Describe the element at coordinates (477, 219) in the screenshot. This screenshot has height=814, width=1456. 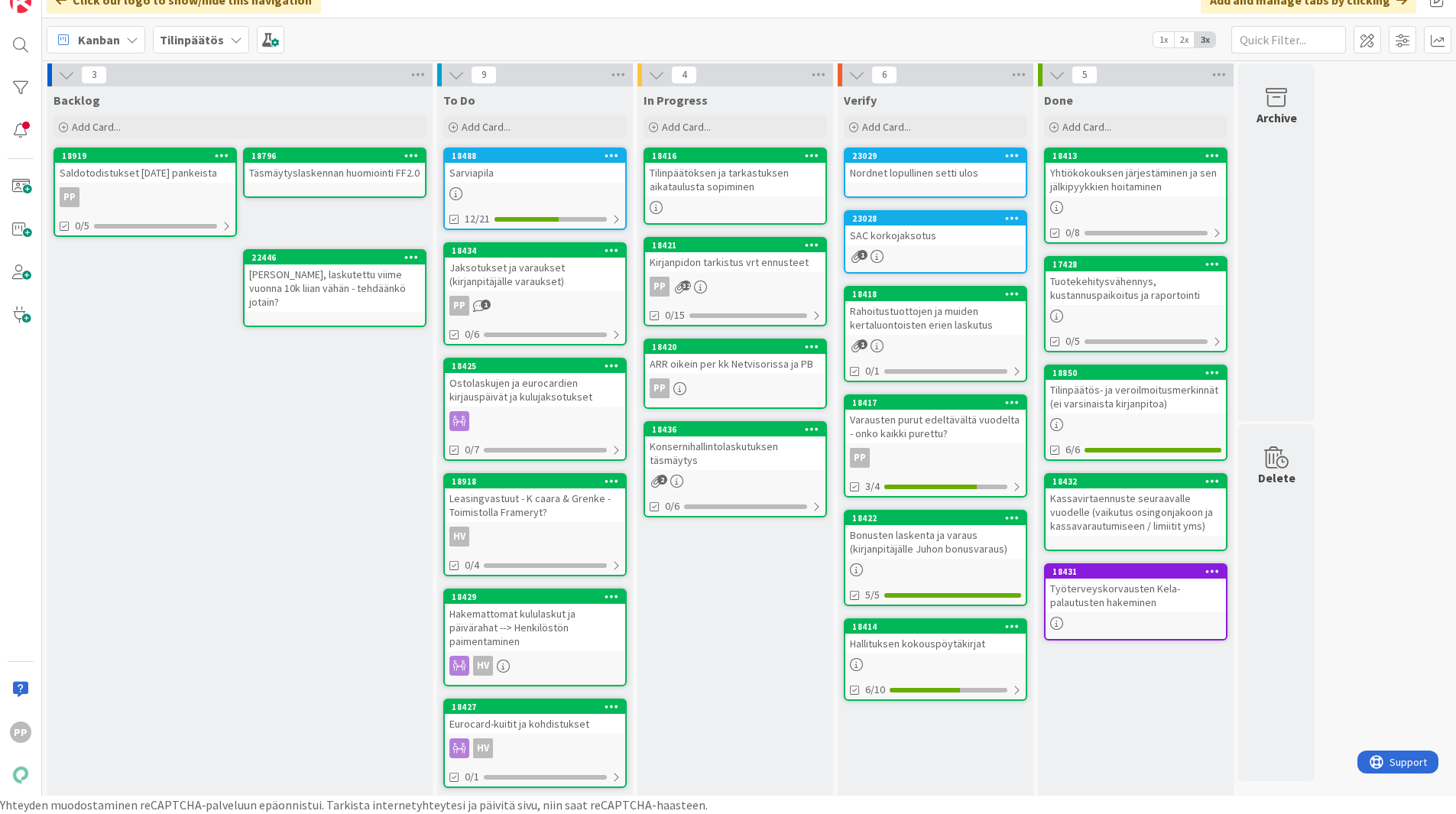
I see `span: 12/21` at that location.